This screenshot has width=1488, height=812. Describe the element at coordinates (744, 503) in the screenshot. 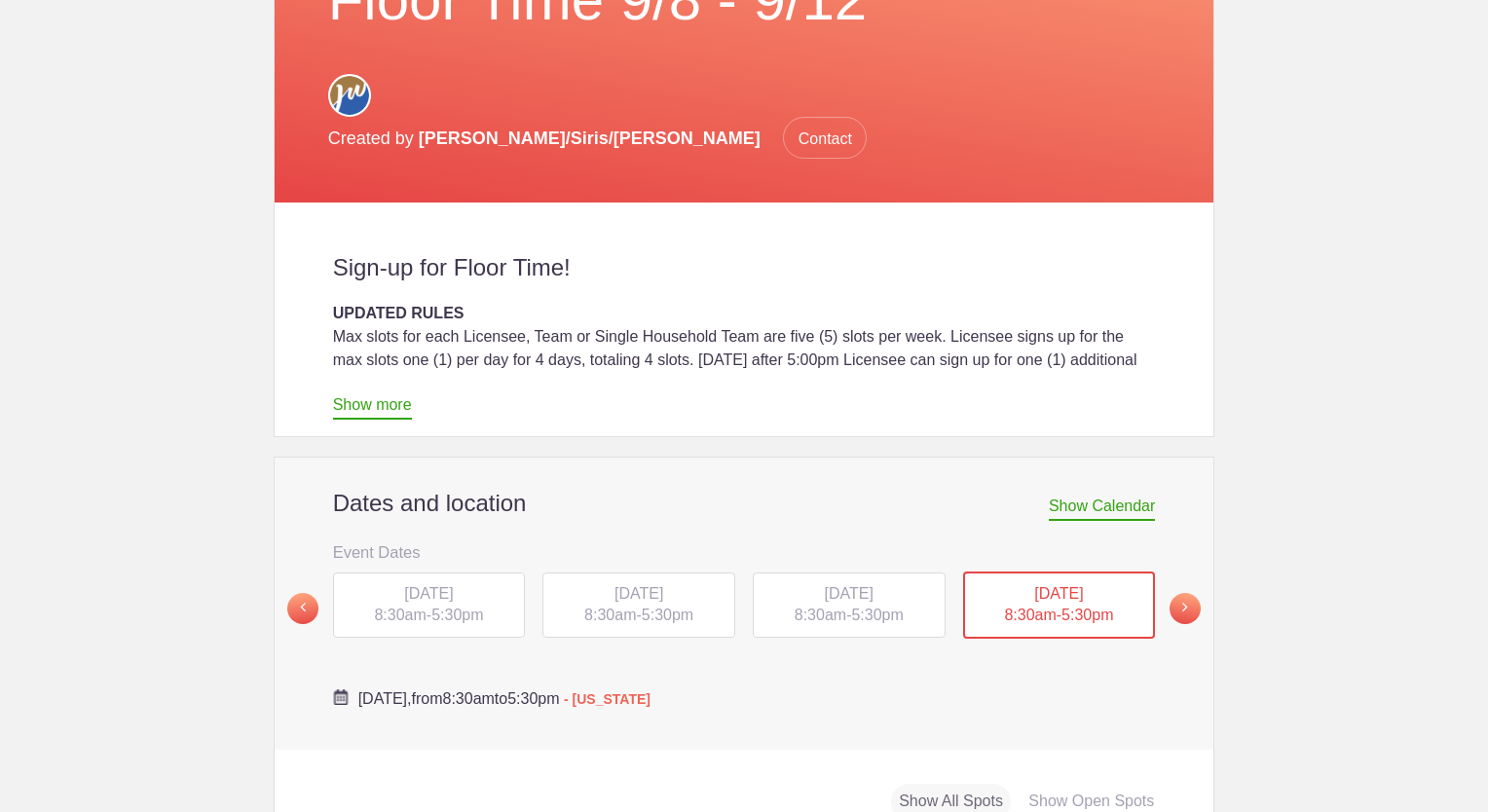

I see `h2: Dates and location` at that location.